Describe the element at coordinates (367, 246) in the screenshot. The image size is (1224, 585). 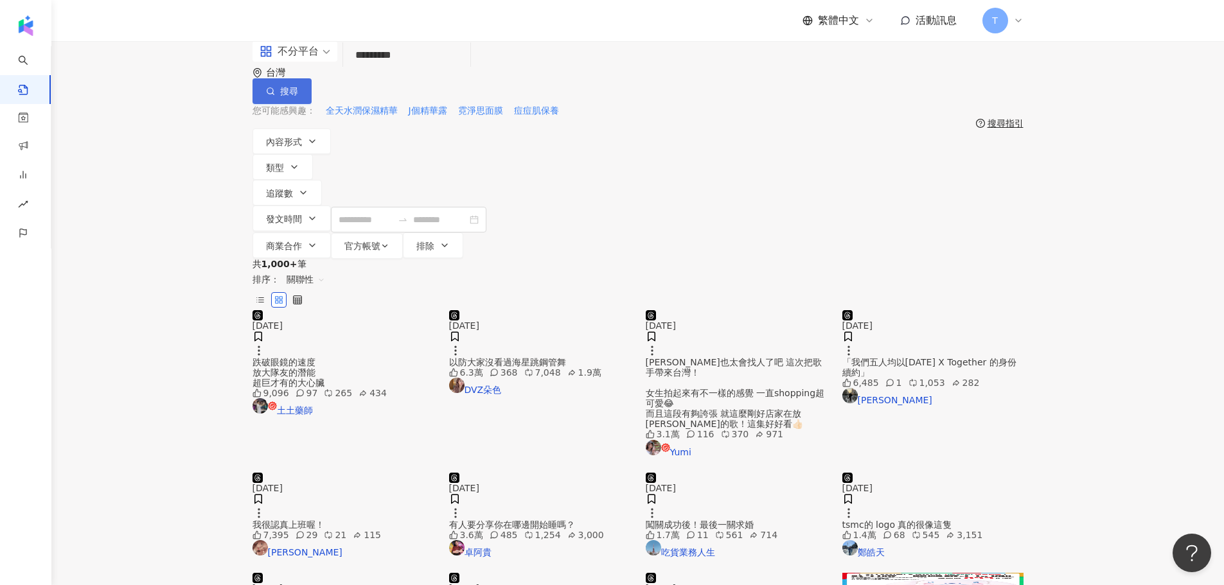
I see `button: 官方帳號` at that location.